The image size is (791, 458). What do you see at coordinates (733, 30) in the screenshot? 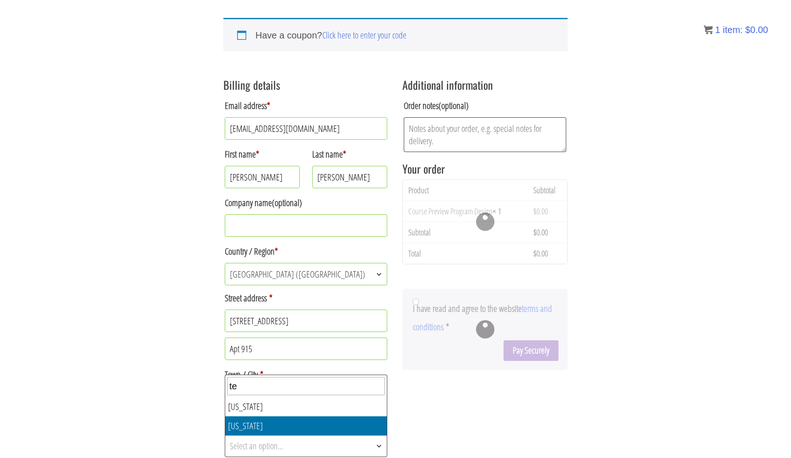
I see `span: item:` at bounding box center [733, 30].